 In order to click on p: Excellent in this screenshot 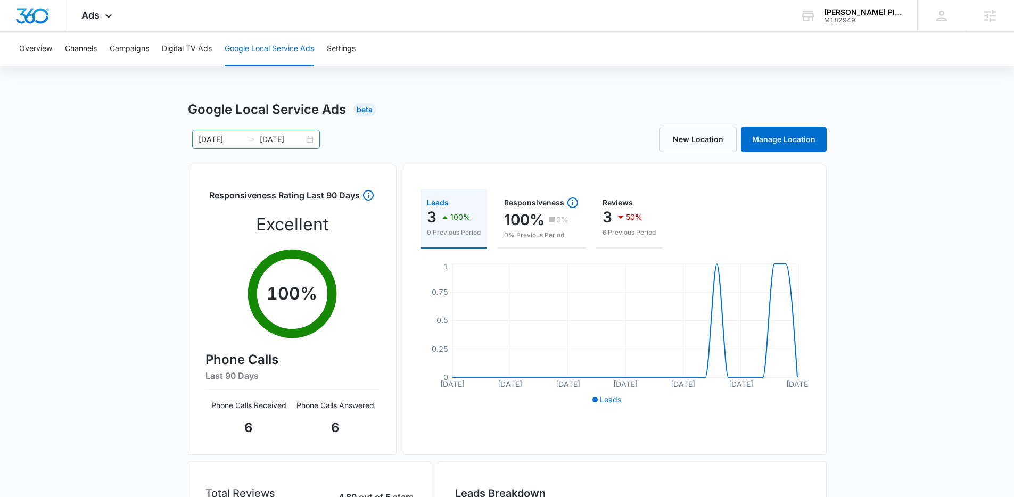, I will do `click(292, 225)`.